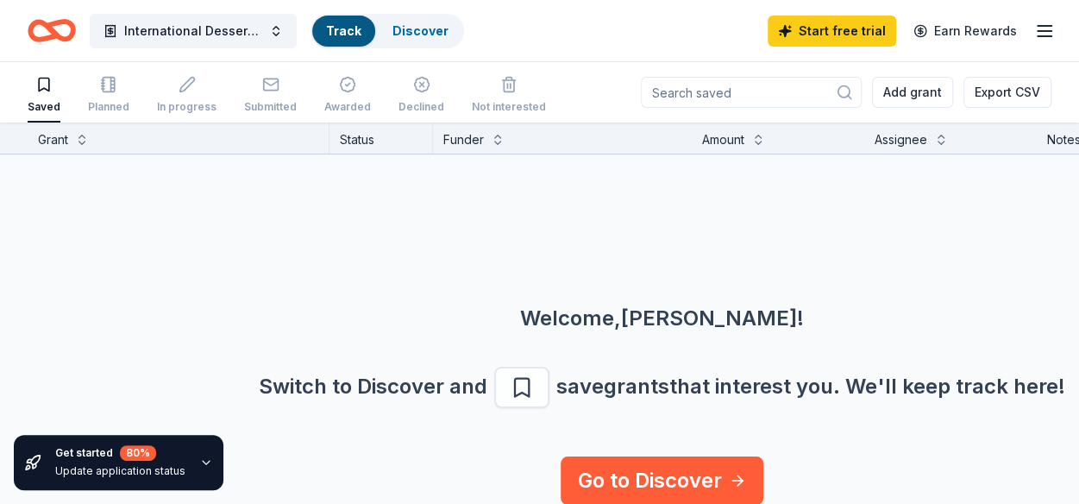 The width and height of the screenshot is (1079, 504). What do you see at coordinates (52, 30) in the screenshot?
I see `a: Home` at bounding box center [52, 30].